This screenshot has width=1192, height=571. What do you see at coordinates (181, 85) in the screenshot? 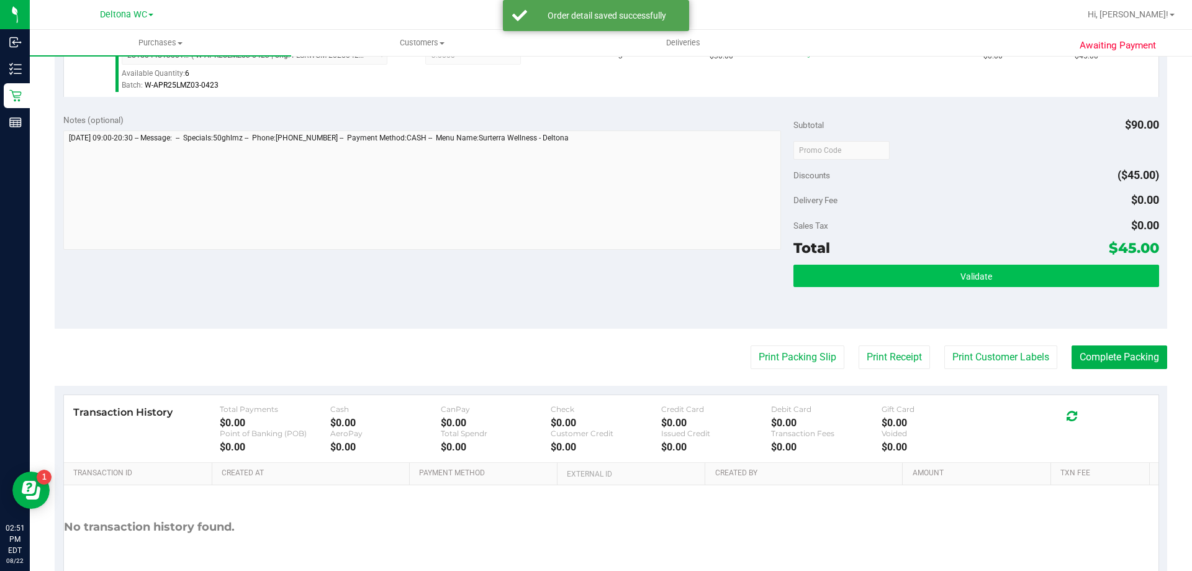
I see `span: W-APR25LMZ03-0423` at bounding box center [181, 85].